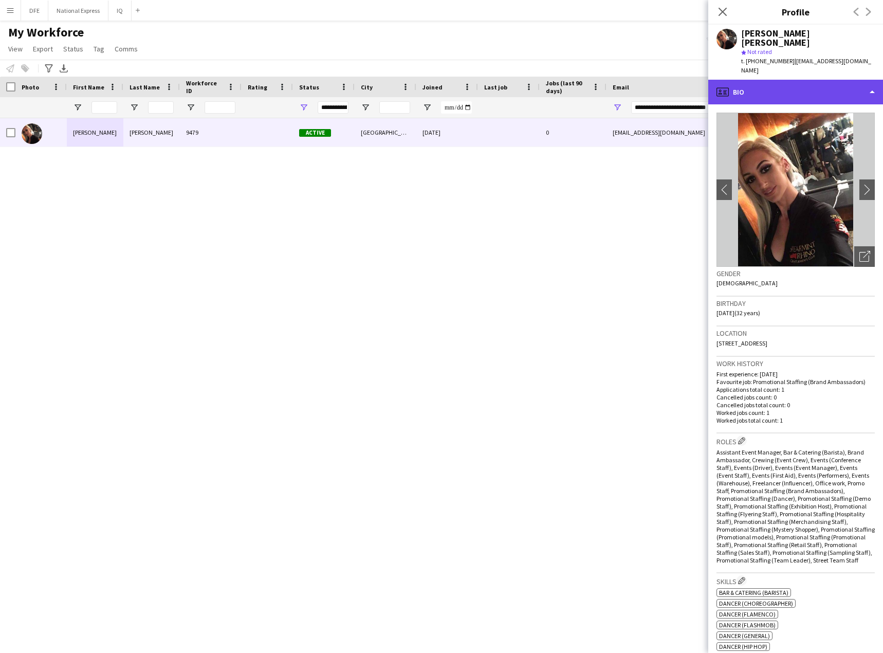  Describe the element at coordinates (15, 49) in the screenshot. I see `a: View` at that location.